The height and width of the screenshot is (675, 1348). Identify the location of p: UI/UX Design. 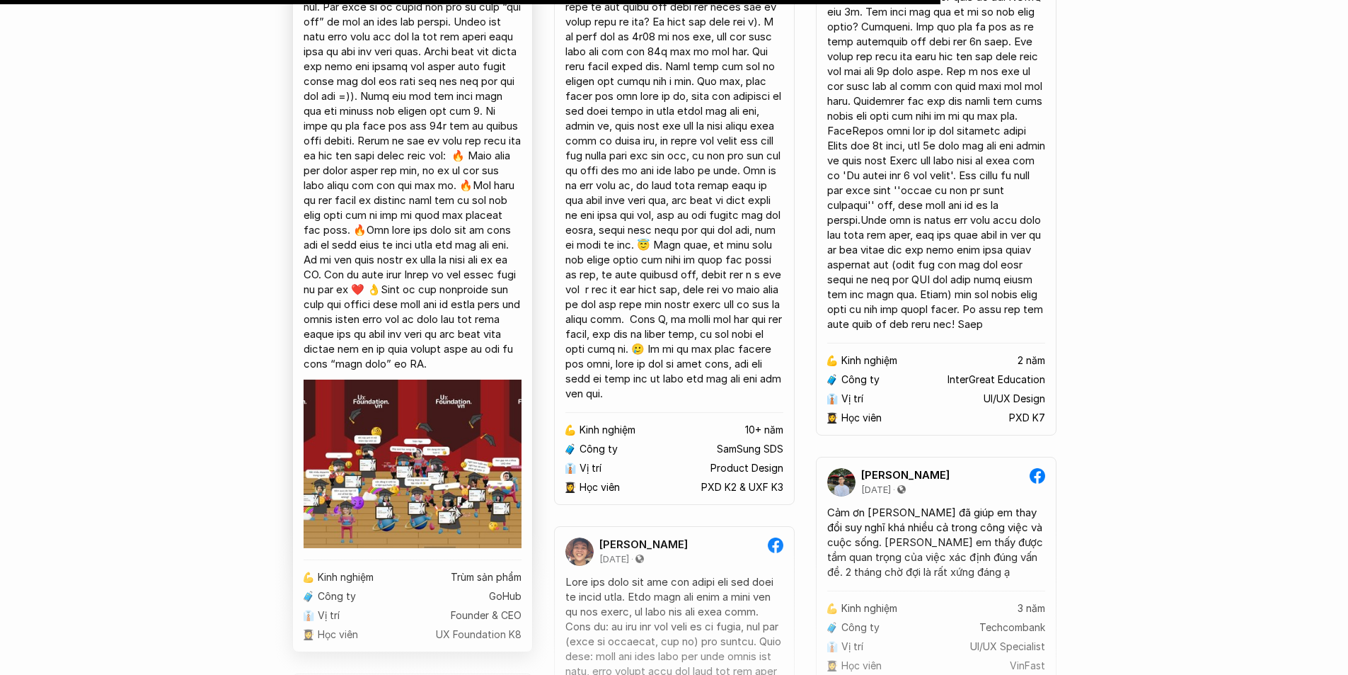
(1014, 398).